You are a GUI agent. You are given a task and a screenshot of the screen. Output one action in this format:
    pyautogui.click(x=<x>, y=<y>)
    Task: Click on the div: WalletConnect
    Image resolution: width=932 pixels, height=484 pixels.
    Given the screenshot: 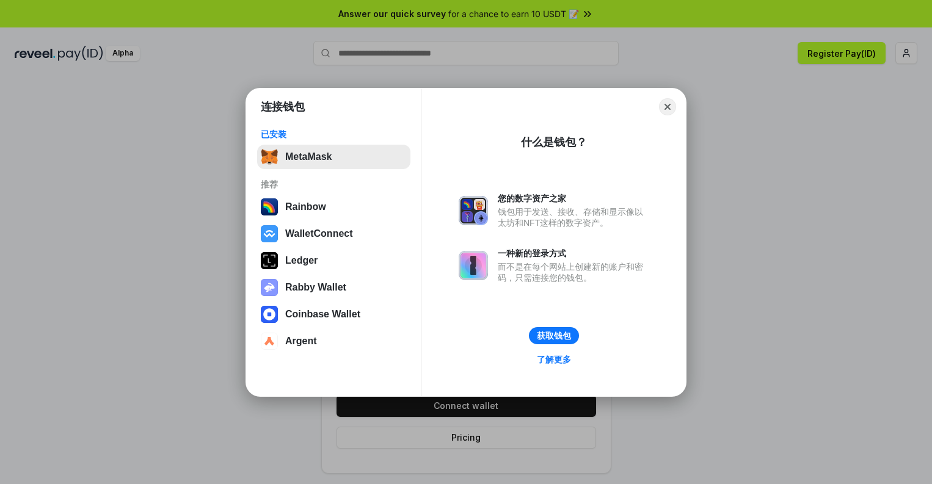 What is the action you would take?
    pyautogui.click(x=319, y=234)
    